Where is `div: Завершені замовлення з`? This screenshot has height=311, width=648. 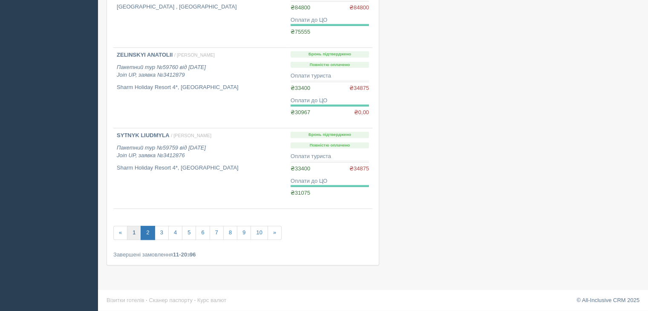
div: Завершені замовлення з is located at coordinates (243, 254).